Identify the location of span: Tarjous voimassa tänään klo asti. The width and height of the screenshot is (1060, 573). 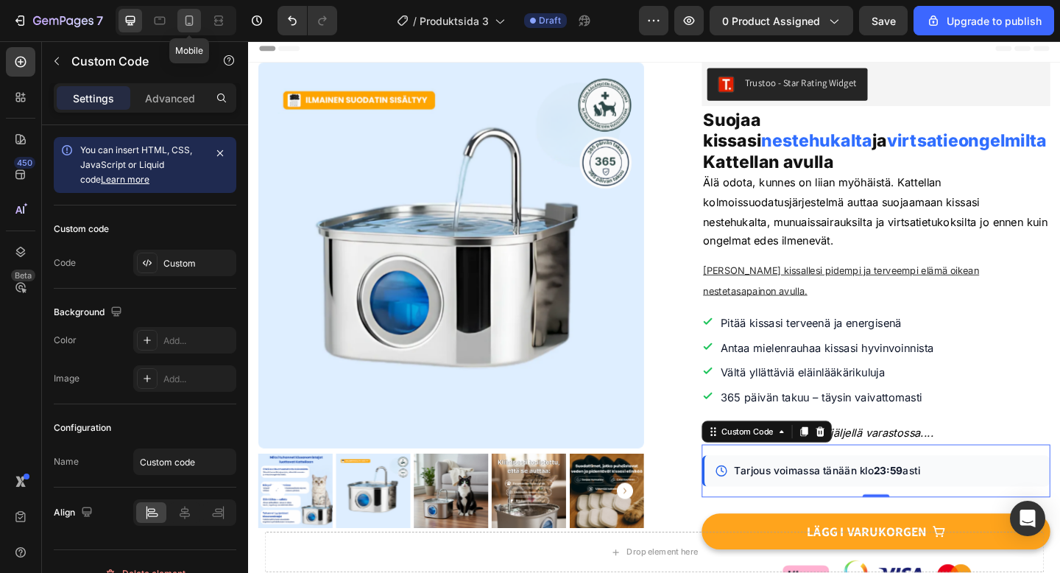
(630, 468).